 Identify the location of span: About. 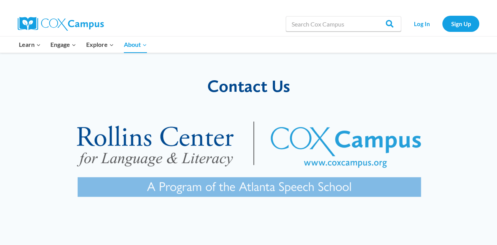
(135, 45).